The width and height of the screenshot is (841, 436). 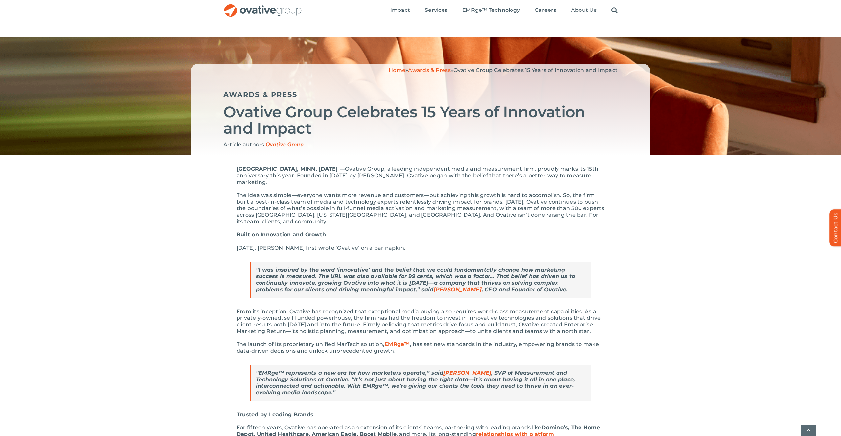 What do you see at coordinates (418, 318) in the screenshot?
I see `span: From its inception, Ovative has recognized that exceptional media buying also requires world-clas...` at bounding box center [418, 318].